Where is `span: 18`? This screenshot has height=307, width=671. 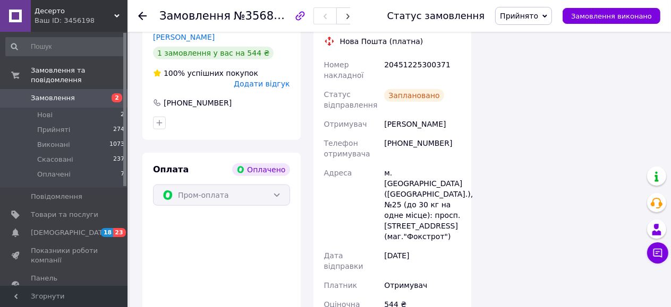 span: 18 is located at coordinates (107, 233).